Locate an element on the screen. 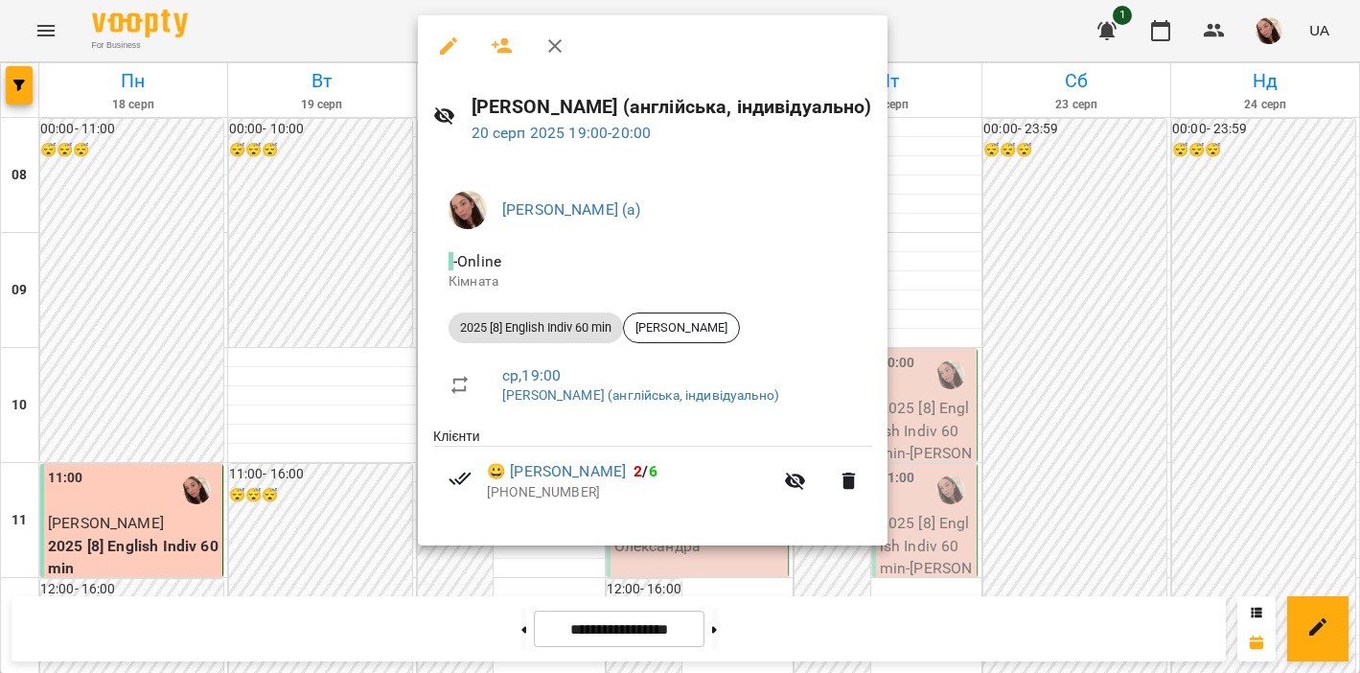 This screenshot has width=1360, height=673. a: ср , 19:00 is located at coordinates (531, 375).